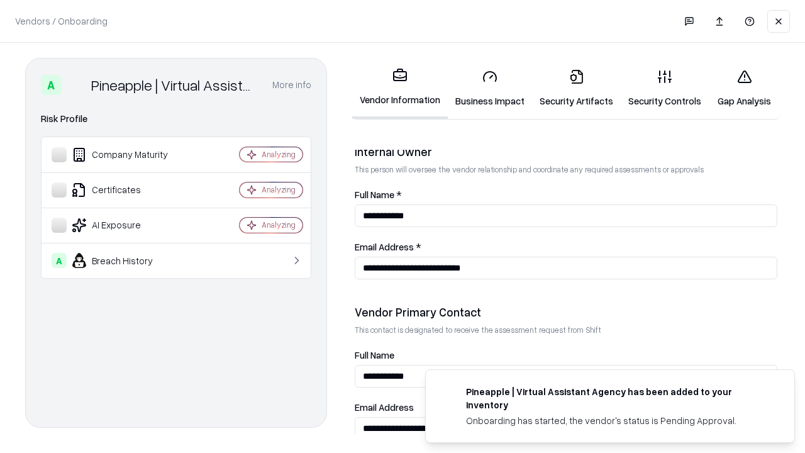 The image size is (805, 453). What do you see at coordinates (400, 88) in the screenshot?
I see `a: Vendor Information` at bounding box center [400, 88].